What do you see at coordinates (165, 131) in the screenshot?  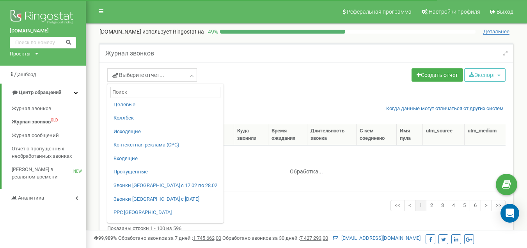 I see `a: Исходящие` at bounding box center [165, 131].